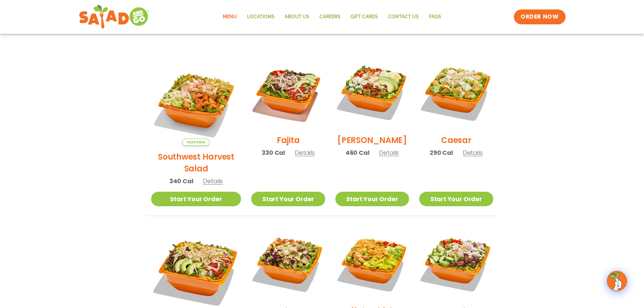 The width and height of the screenshot is (644, 308). I want to click on a: Locations, so click(261, 17).